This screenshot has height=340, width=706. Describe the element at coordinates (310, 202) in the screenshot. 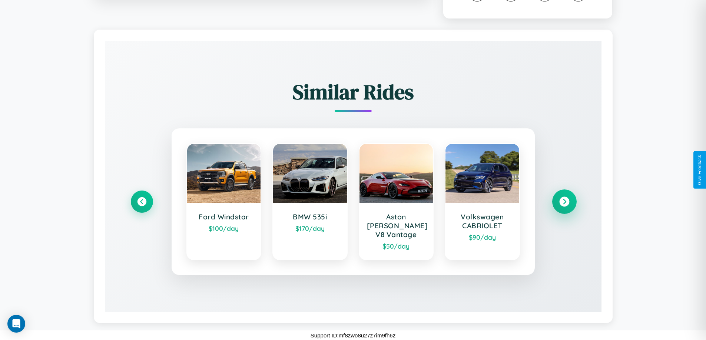

I see `a: BMW 535i$170/day` at that location.